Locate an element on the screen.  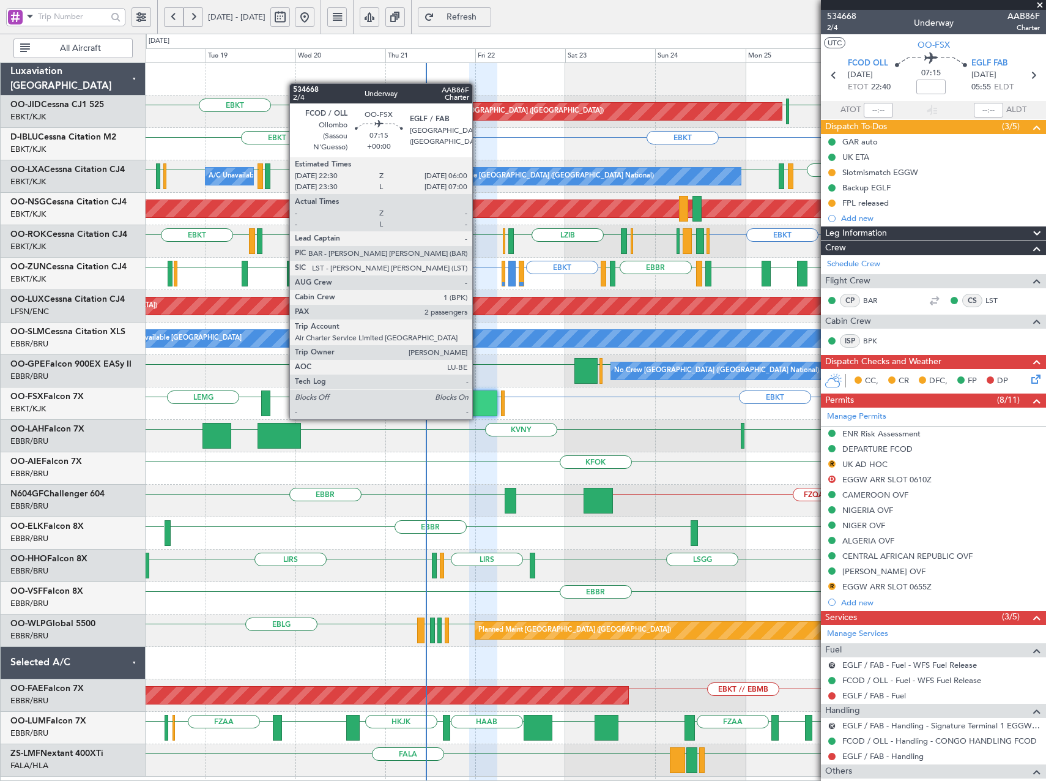
div: UK AD HOC is located at coordinates (865, 464).